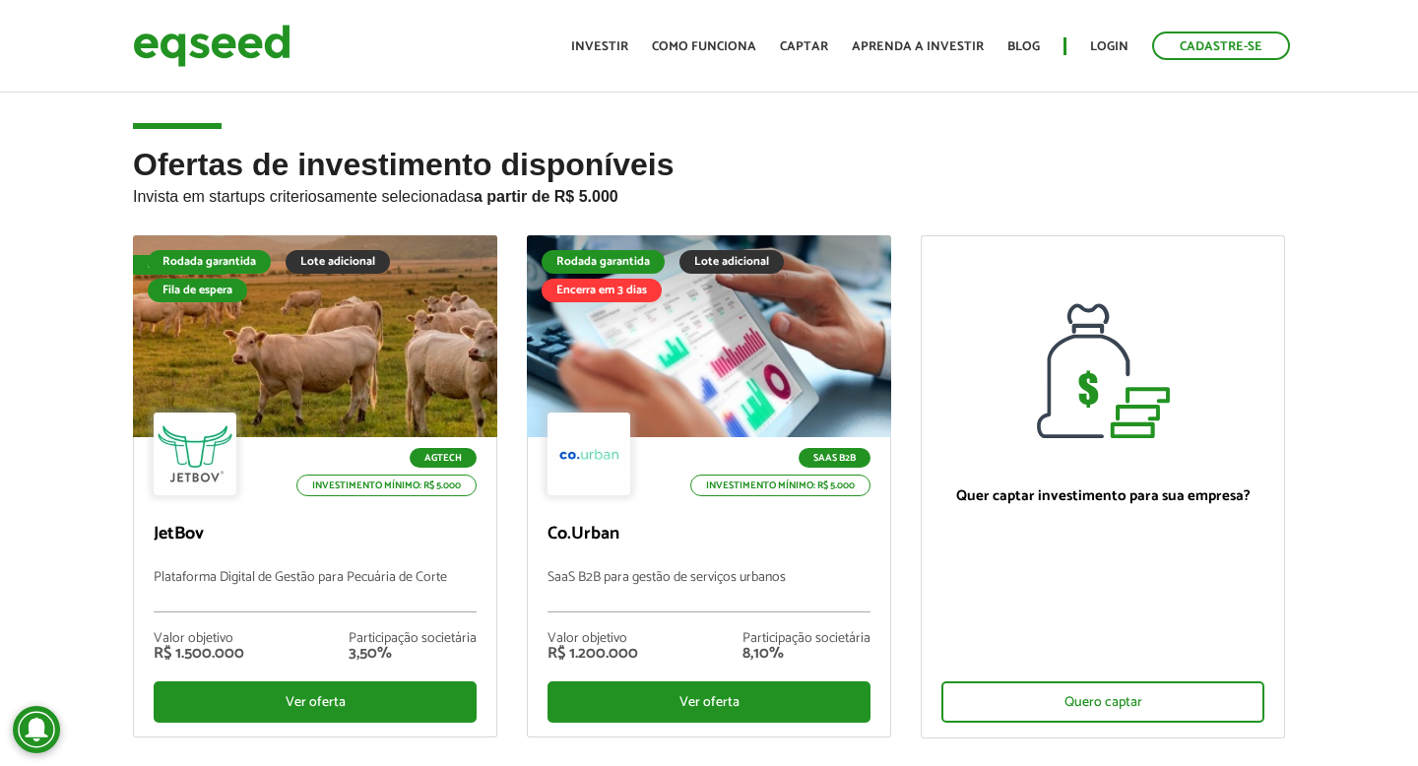  I want to click on a: Captar, so click(803, 46).